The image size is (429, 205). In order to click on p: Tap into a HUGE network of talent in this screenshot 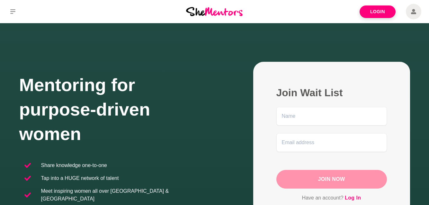, I will do `click(80, 178)`.